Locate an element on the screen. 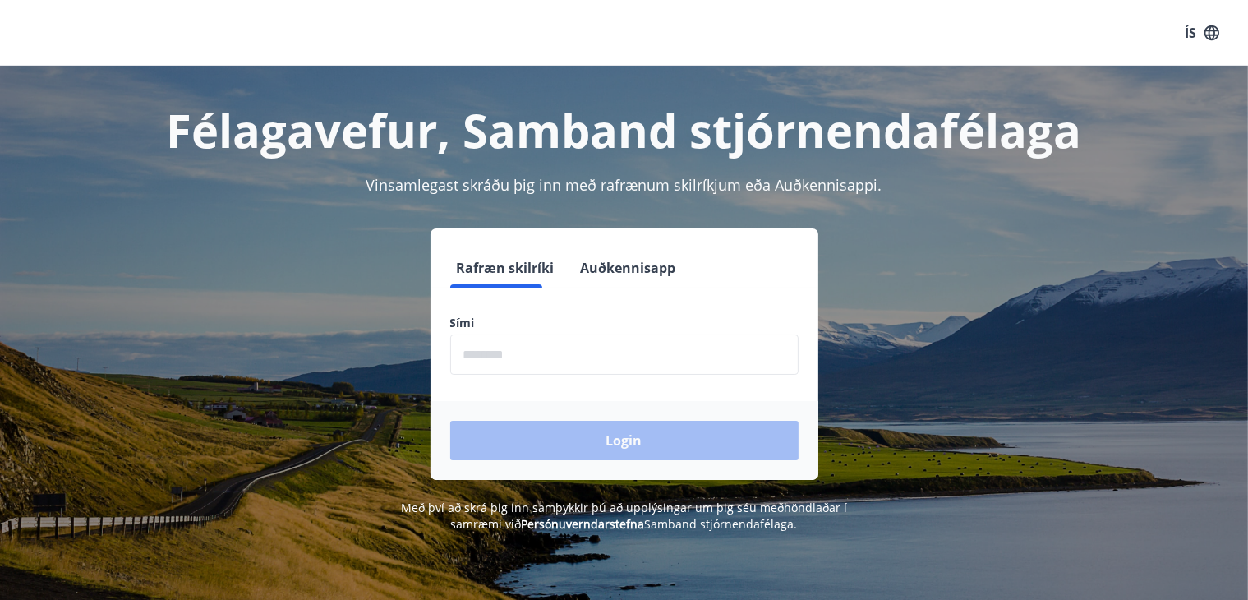 Image resolution: width=1248 pixels, height=600 pixels. button: Rafræn skilríki is located at coordinates (505, 268).